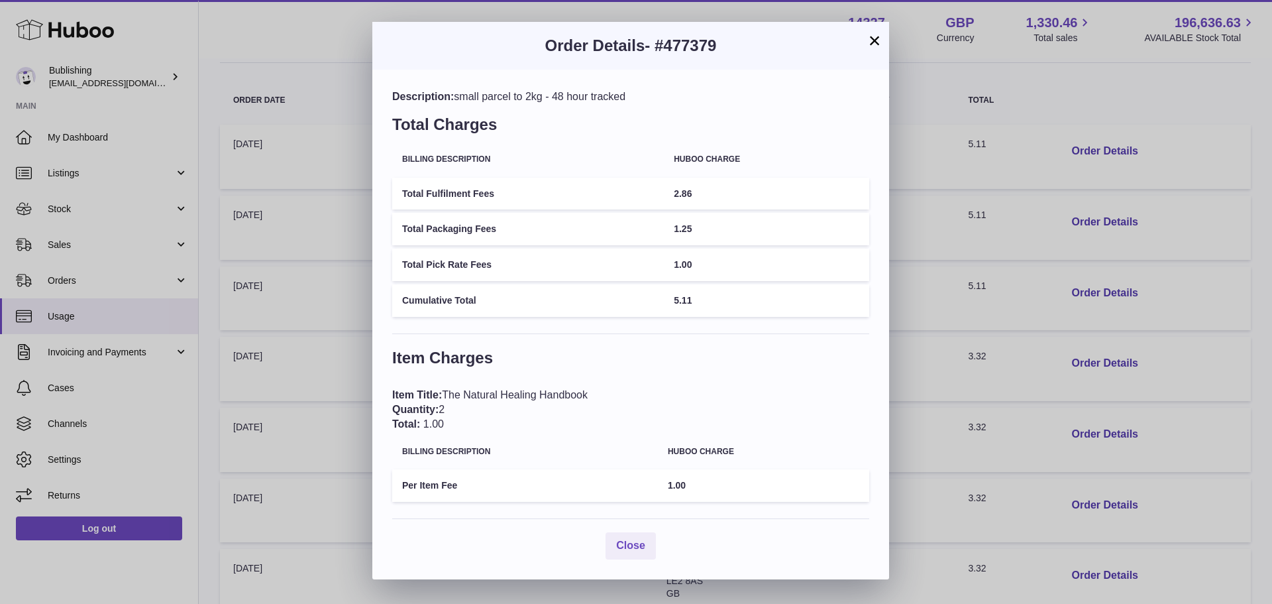  I want to click on td: Per Item Fee, so click(525, 485).